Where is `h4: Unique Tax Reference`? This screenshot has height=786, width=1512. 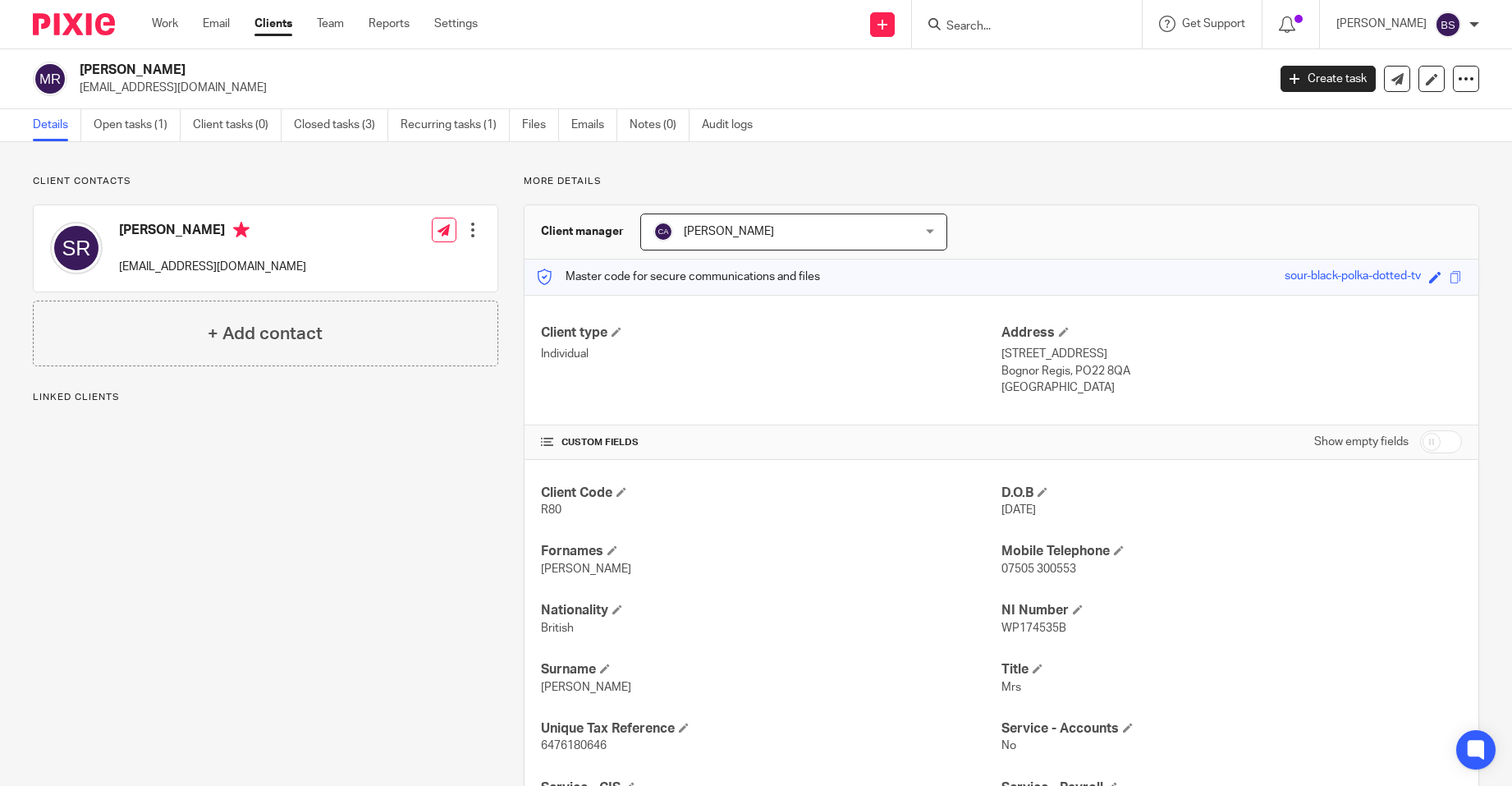
h4: Unique Tax Reference is located at coordinates (771, 728).